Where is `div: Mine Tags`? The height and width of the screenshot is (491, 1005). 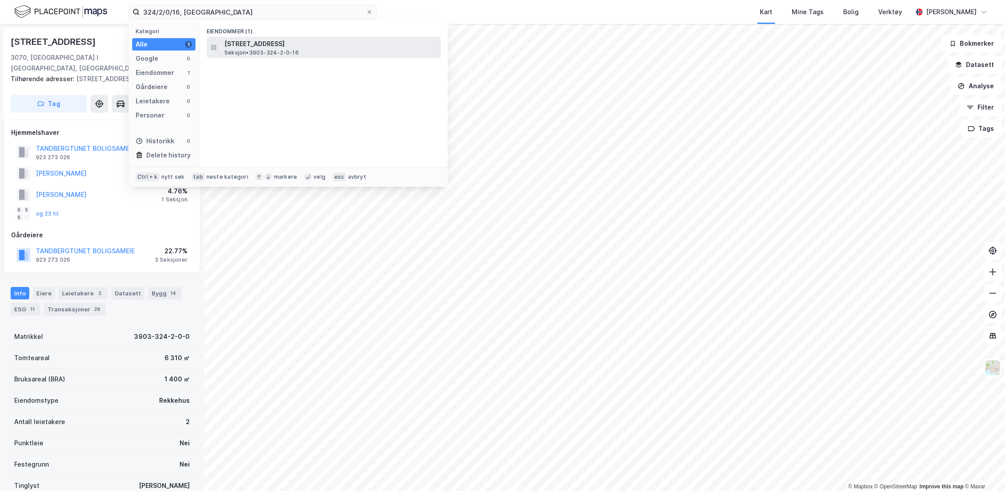 div: Mine Tags is located at coordinates (808, 12).